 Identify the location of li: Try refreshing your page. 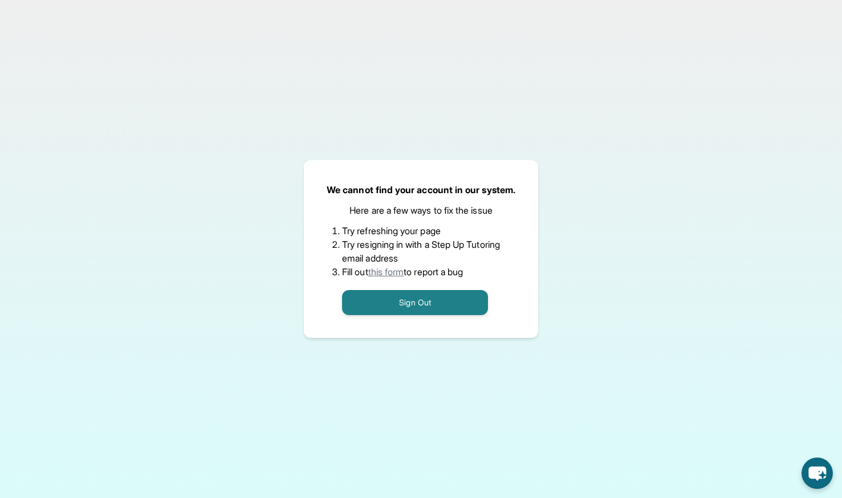
(421, 231).